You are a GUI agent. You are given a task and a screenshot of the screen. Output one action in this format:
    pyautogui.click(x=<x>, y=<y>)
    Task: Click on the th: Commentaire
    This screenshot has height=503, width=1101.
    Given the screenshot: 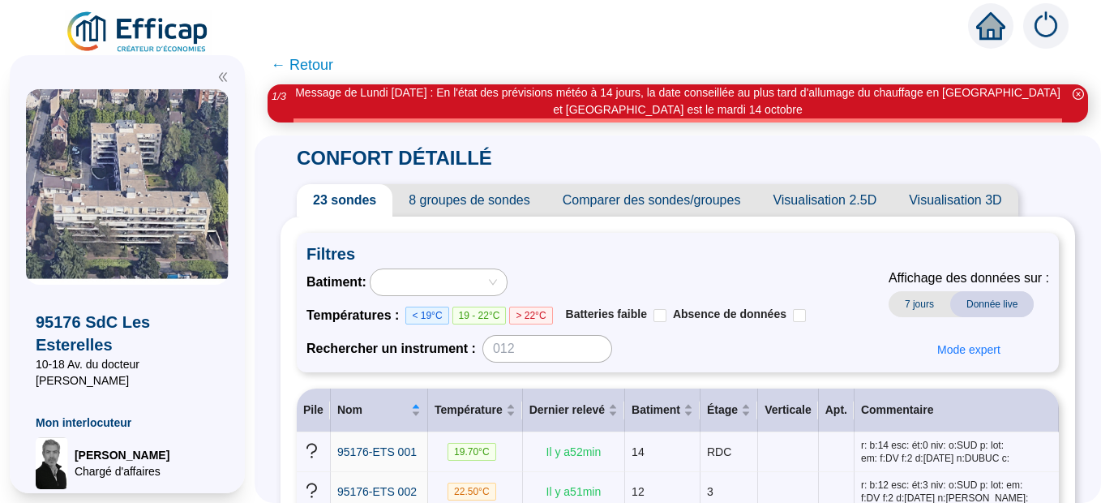 What is the action you would take?
    pyautogui.click(x=957, y=410)
    